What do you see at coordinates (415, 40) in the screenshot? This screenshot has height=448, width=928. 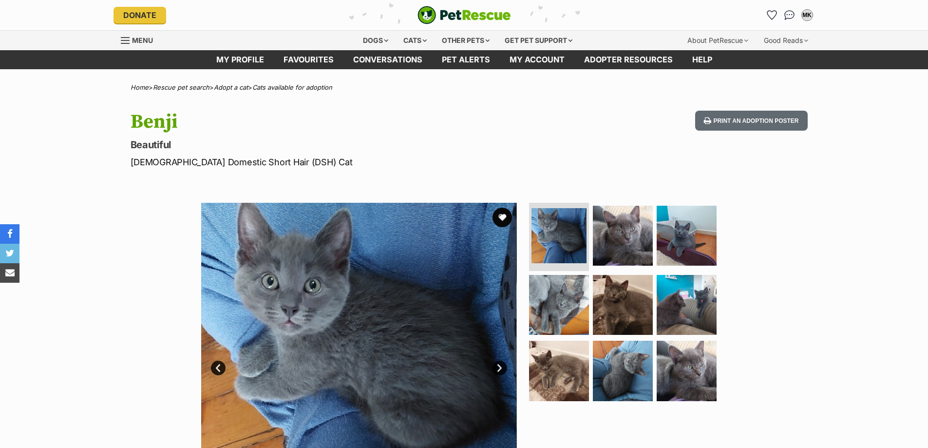 I see `div: Cats` at bounding box center [415, 40].